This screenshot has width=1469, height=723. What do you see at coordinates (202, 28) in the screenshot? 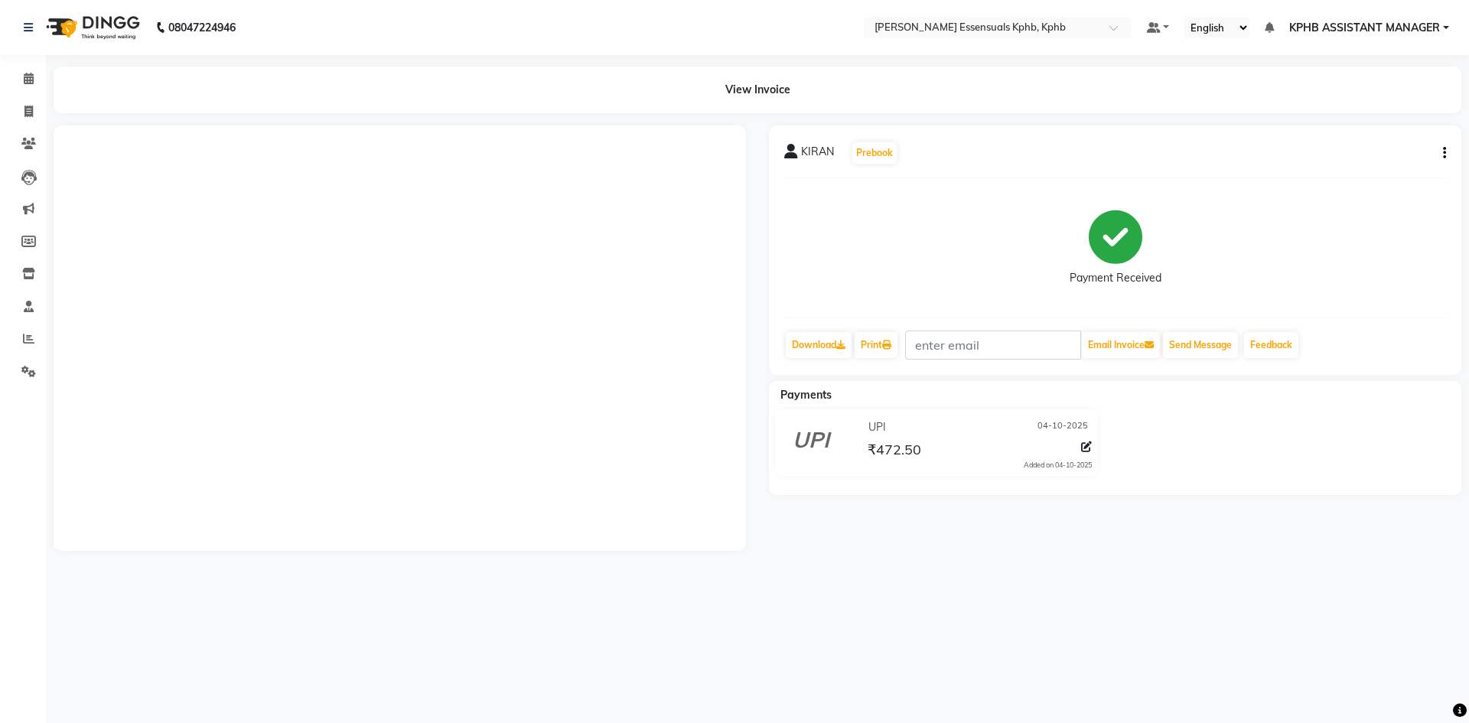
I see `b: 08047224946` at bounding box center [202, 28].